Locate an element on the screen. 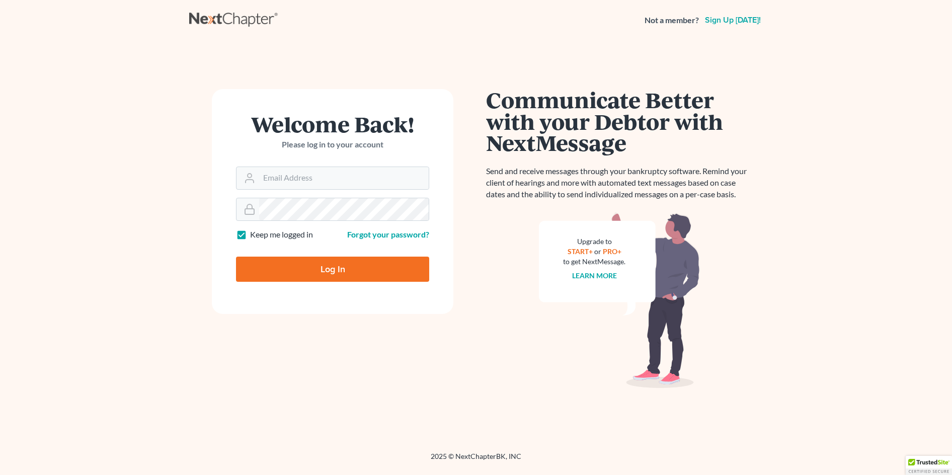  a: START+ is located at coordinates (580, 251).